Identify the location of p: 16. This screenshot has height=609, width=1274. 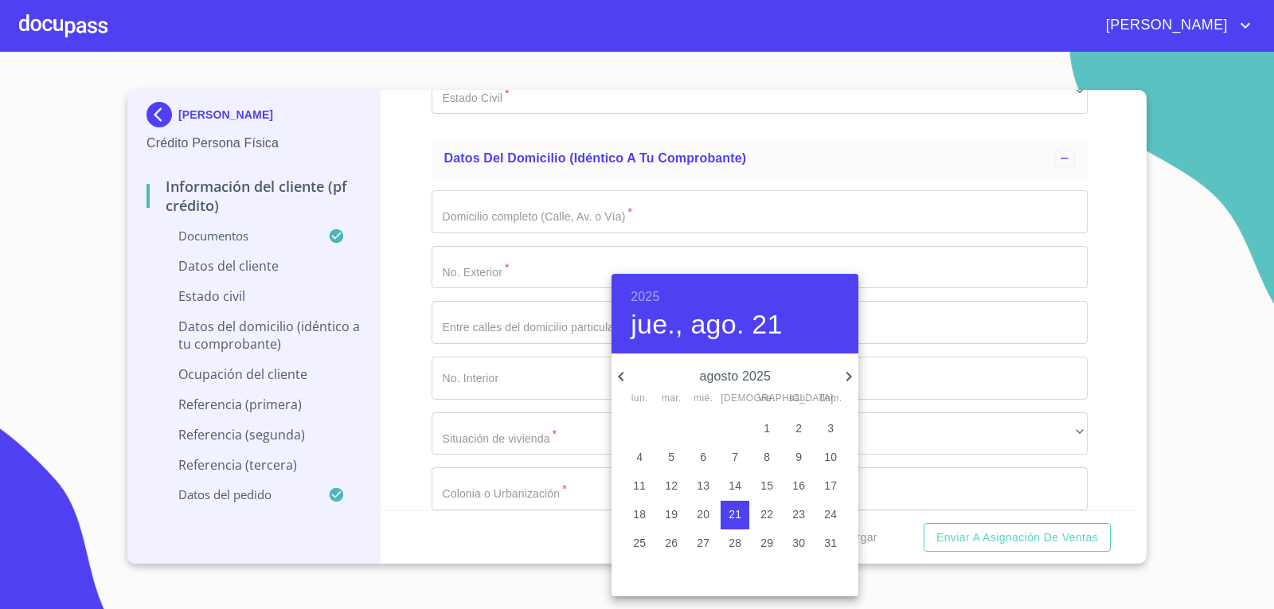
(799, 486).